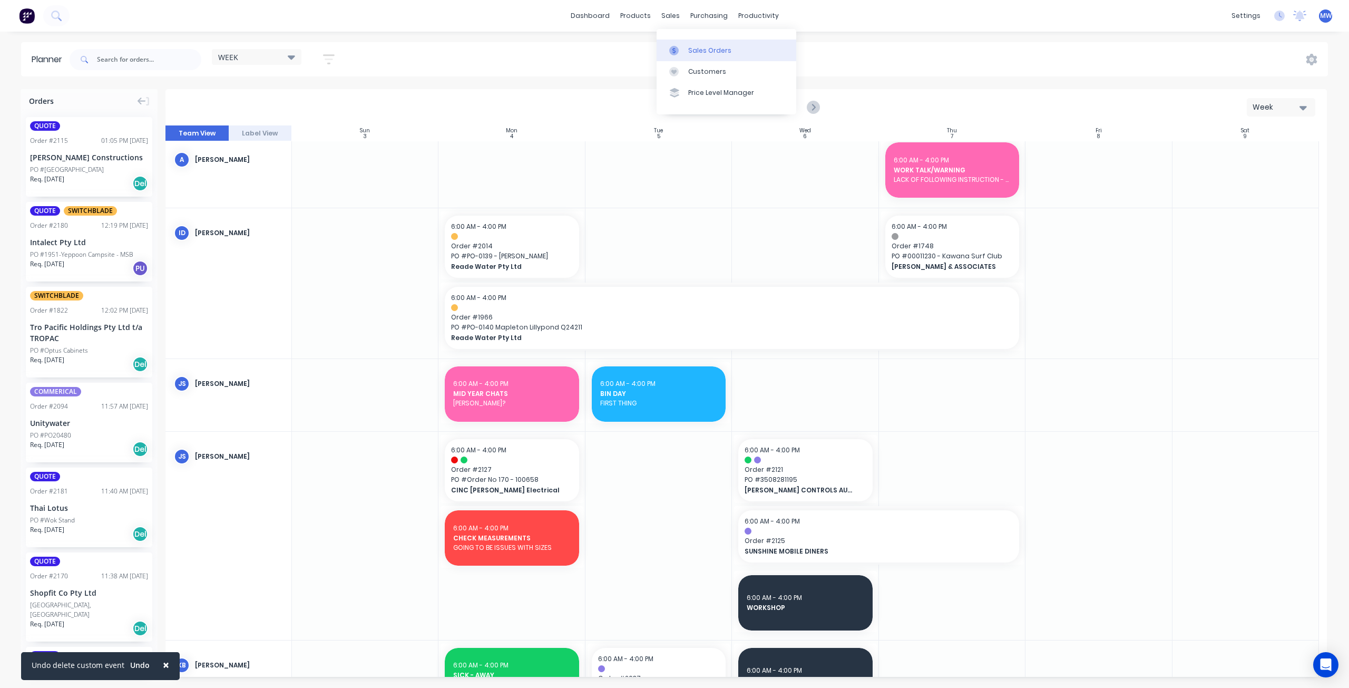  Describe the element at coordinates (182, 160) in the screenshot. I see `div: A` at that location.